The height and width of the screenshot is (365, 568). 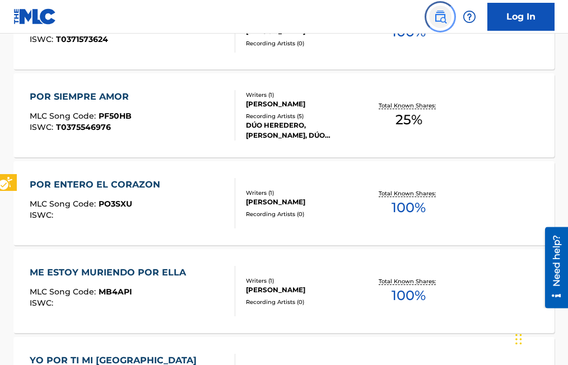 What do you see at coordinates (20, 34) in the screenshot?
I see `div: Need help?` at bounding box center [20, 34].